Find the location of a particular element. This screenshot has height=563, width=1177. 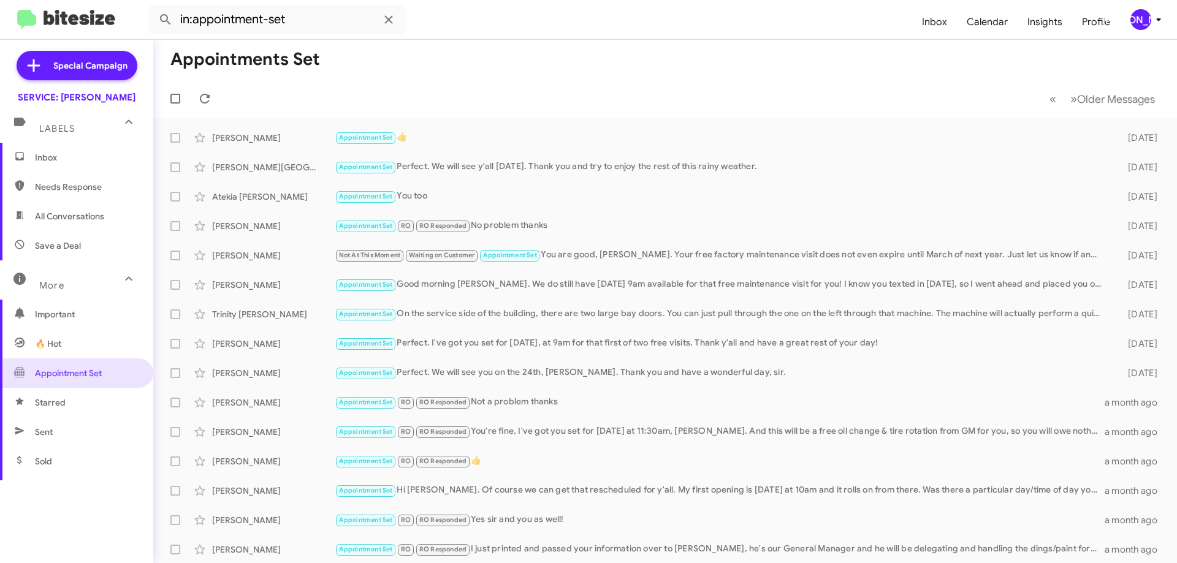

span: Sent is located at coordinates (44, 432).